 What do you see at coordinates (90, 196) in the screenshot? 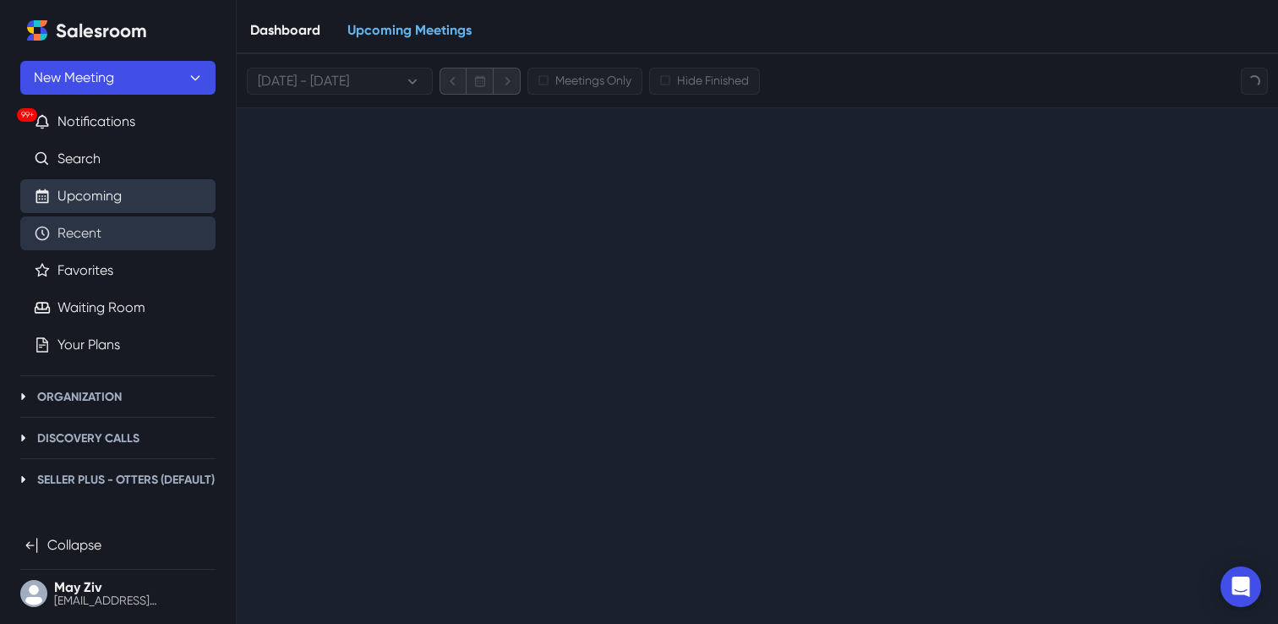
I see `a: Upcoming` at bounding box center [90, 196].